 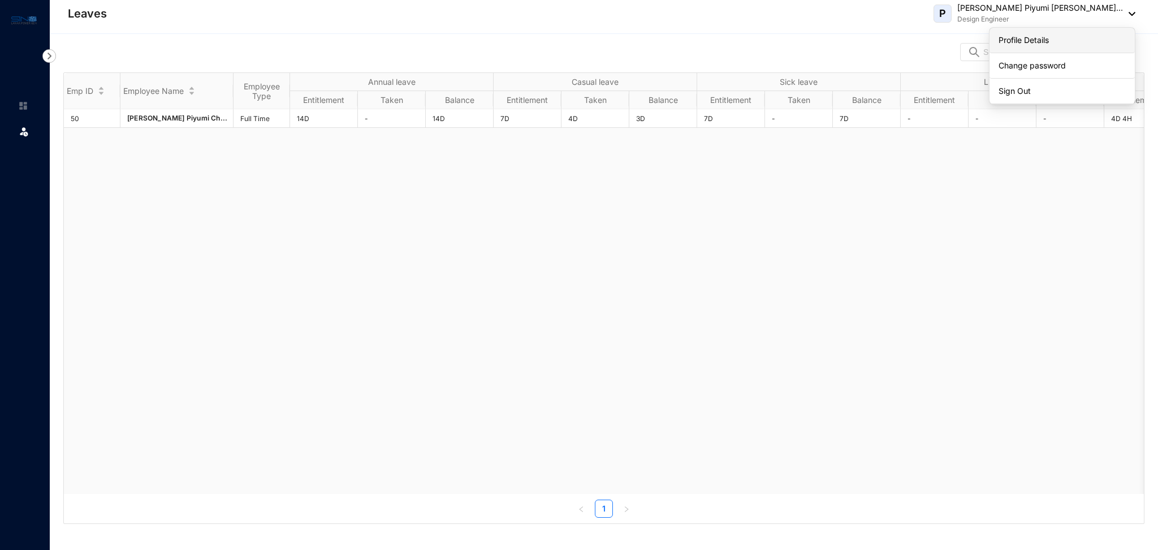 What do you see at coordinates (262, 91) in the screenshot?
I see `th: Employee Type` at bounding box center [262, 91].